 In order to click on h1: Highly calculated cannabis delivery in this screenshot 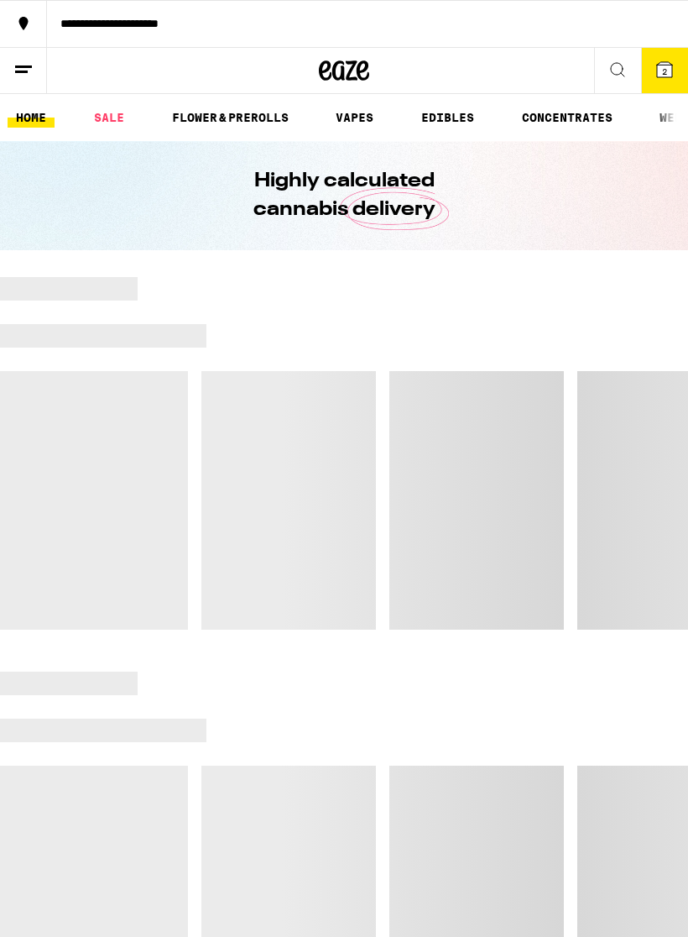, I will do `click(344, 196)`.